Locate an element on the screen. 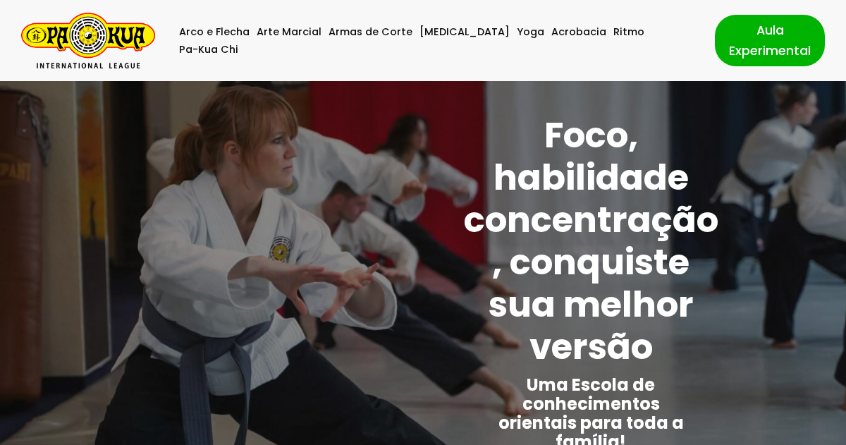 This screenshot has width=846, height=445. a: Acrobacia is located at coordinates (579, 32).